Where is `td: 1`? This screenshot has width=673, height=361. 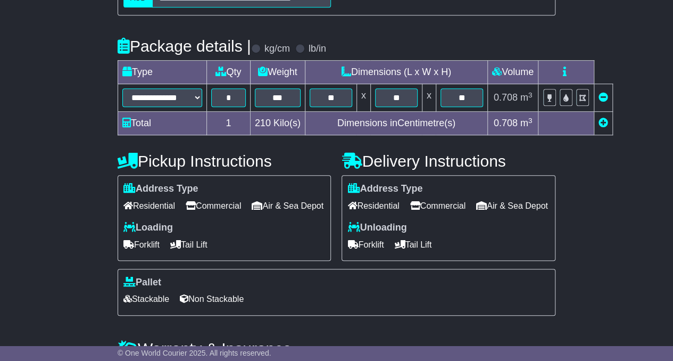
td: 1 is located at coordinates (228, 123).